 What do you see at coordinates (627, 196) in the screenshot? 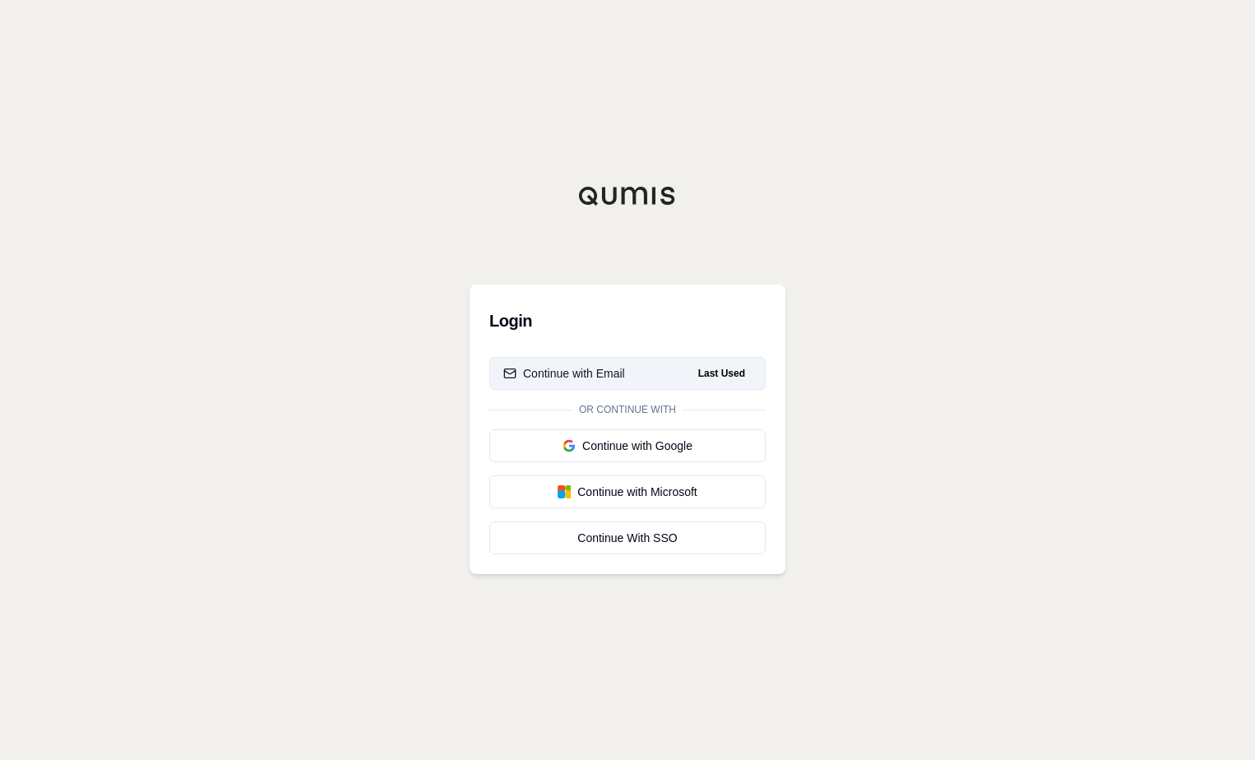
I see `img: Qumis` at bounding box center [627, 196].